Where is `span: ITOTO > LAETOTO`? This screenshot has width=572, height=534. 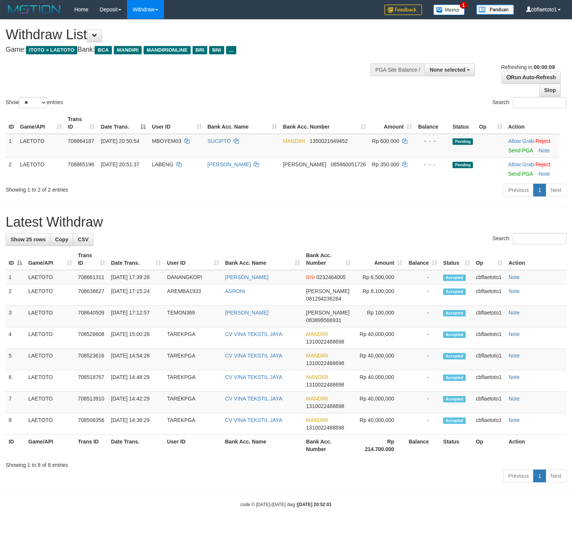
span: ITOTO > LAETOTO is located at coordinates (52, 50).